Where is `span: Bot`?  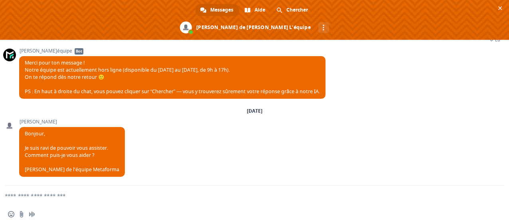
span: Bot is located at coordinates (79, 51).